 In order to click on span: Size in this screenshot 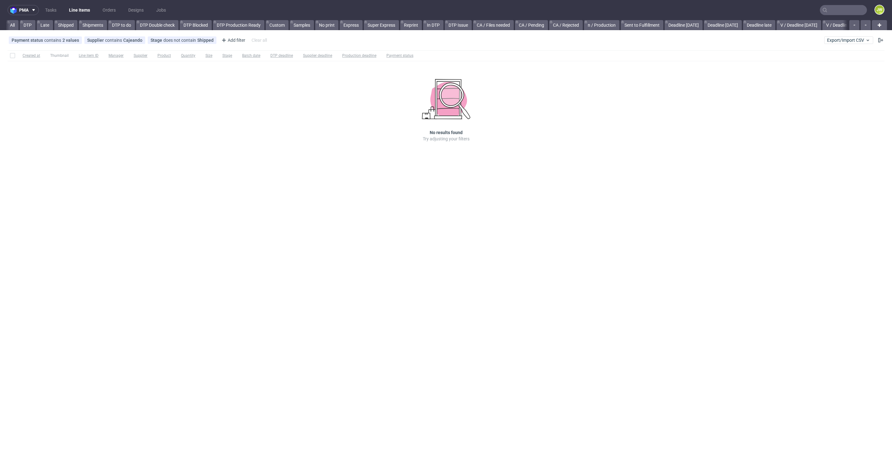, I will do `click(209, 56)`.